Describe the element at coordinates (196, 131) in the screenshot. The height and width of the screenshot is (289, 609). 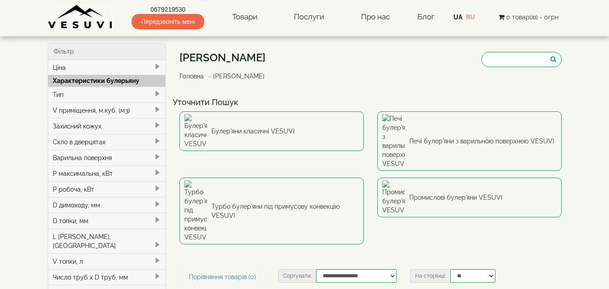
I see `img: Булер'яни класичні VESUVI` at that location.